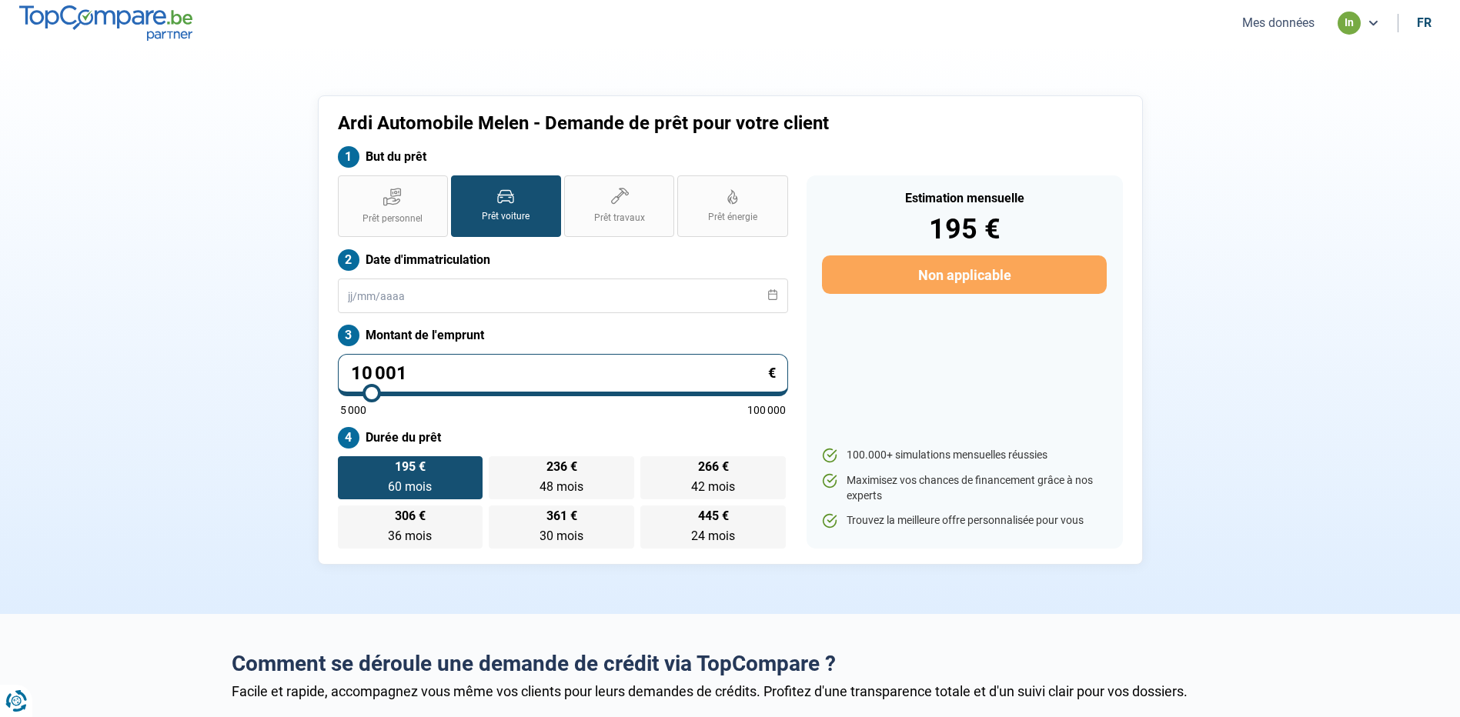 This screenshot has width=1460, height=717. Describe the element at coordinates (563, 438) in the screenshot. I see `label: Durée du prêt` at that location.